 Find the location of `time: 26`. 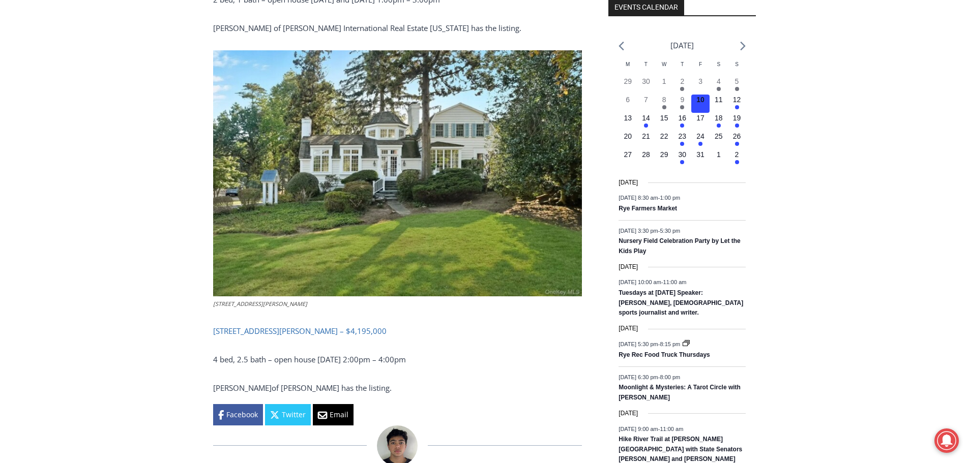

time: 26 is located at coordinates (737, 136).